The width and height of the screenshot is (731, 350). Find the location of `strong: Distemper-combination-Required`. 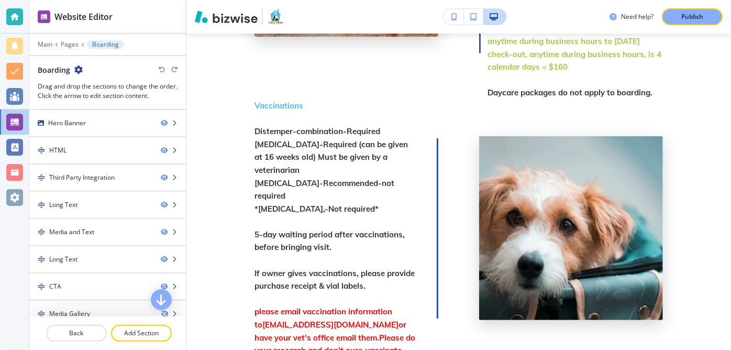

strong: Distemper-combination-Required is located at coordinates (317, 131).